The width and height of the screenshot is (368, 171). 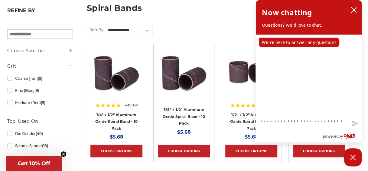 I want to click on a: Medium (Red), so click(x=40, y=102).